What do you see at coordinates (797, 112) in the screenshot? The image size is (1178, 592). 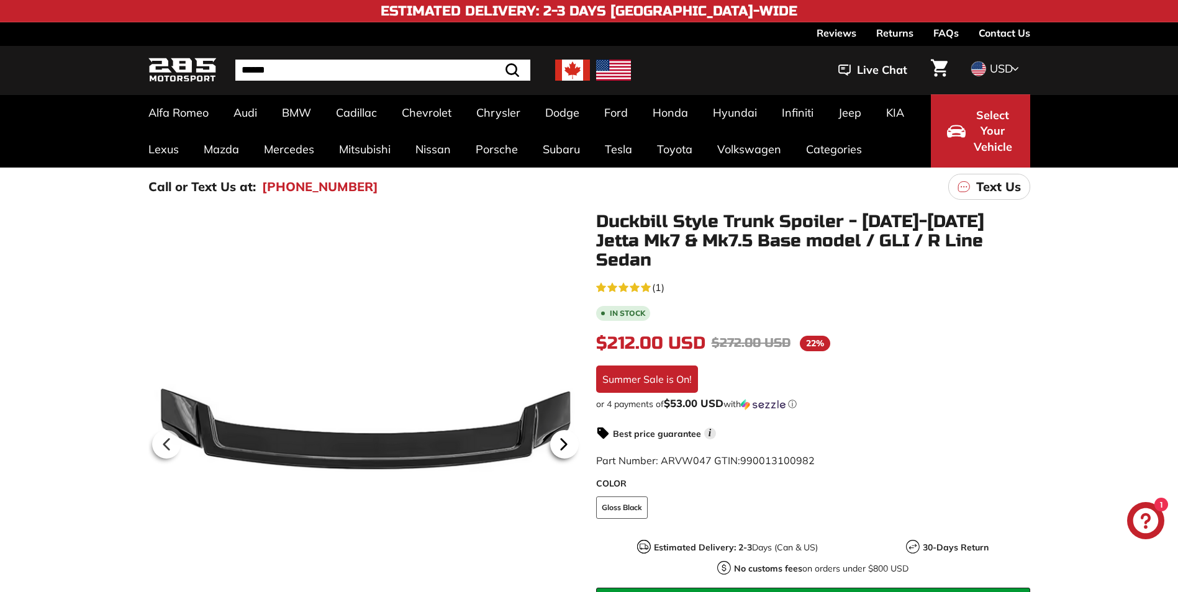 I see `a: Infiniti` at bounding box center [797, 112].